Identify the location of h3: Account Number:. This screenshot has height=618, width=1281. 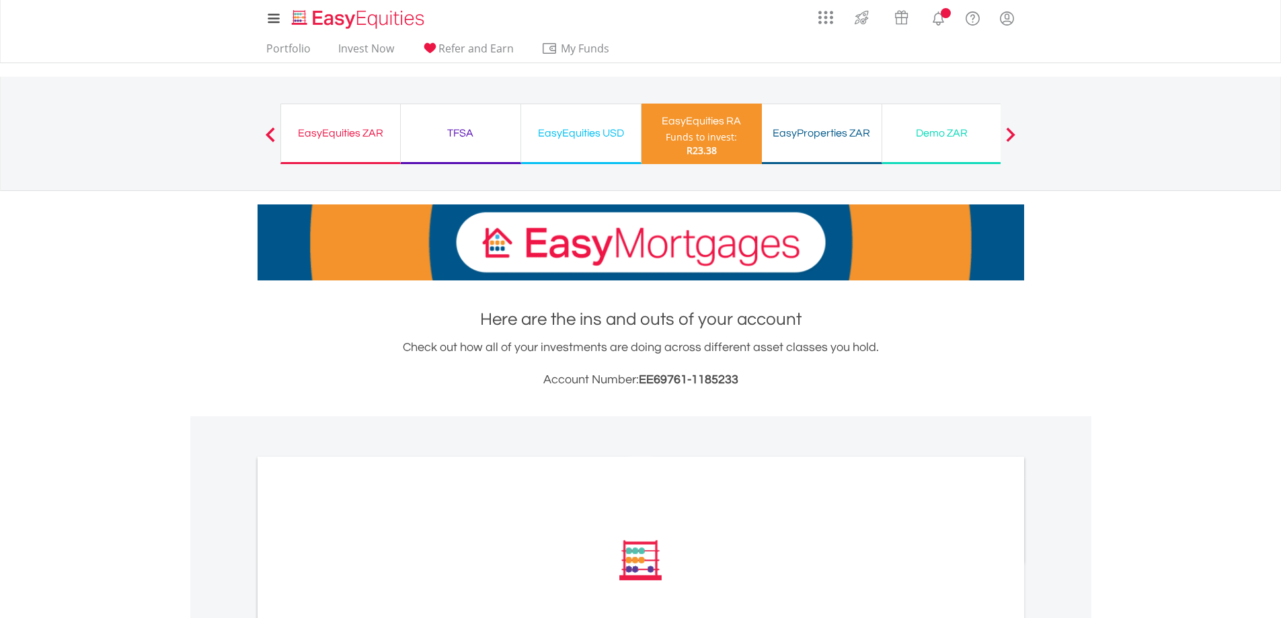
(641, 380).